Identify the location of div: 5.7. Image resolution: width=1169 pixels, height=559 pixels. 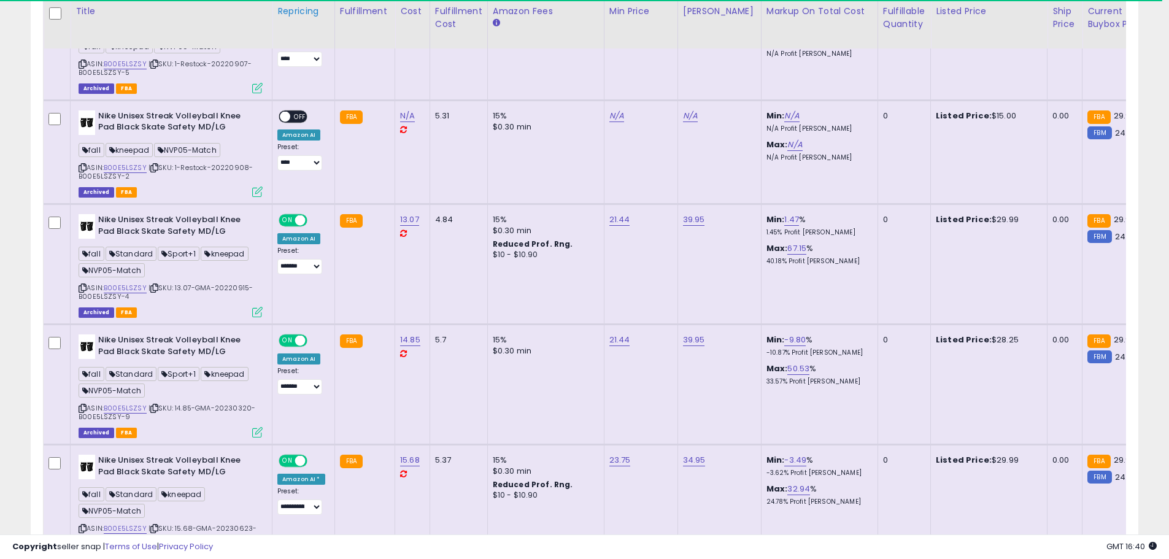
(456, 340).